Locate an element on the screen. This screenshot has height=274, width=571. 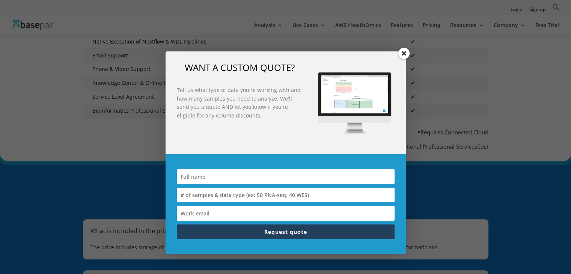
input: Full name is located at coordinates (286, 176).